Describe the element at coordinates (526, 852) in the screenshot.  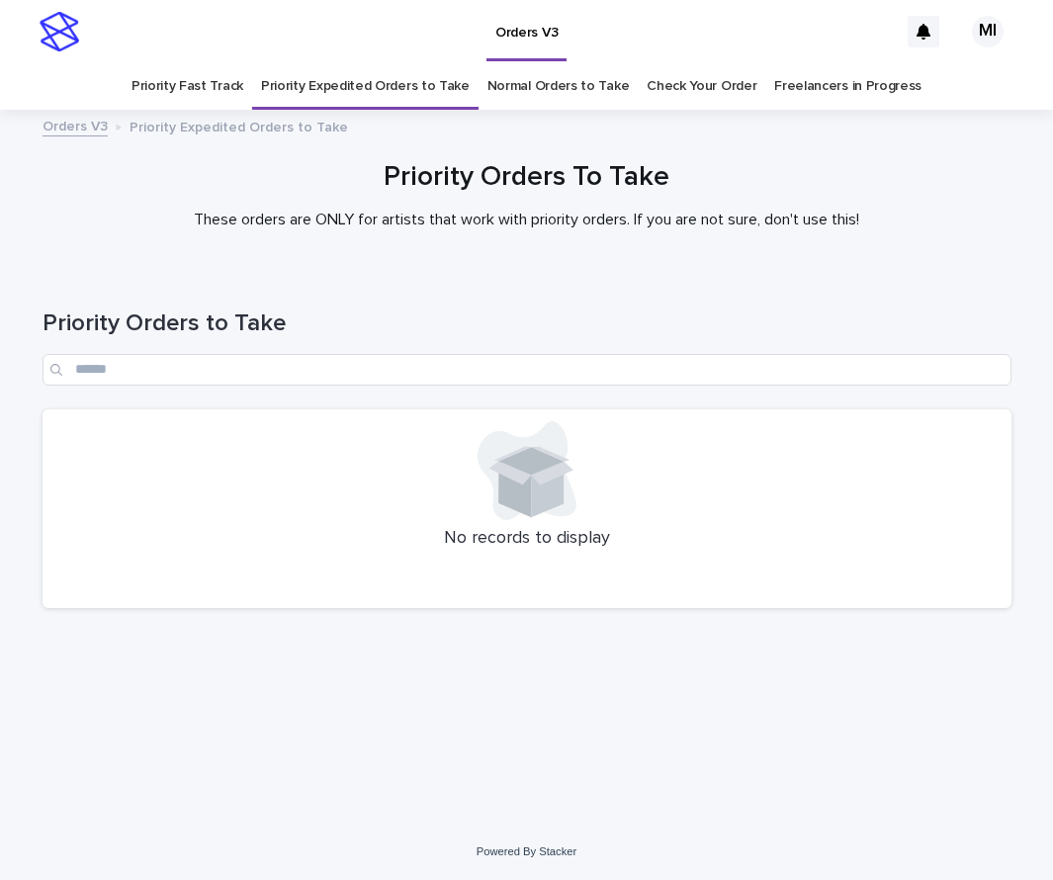
I see `a: Powered By Stacker` at that location.